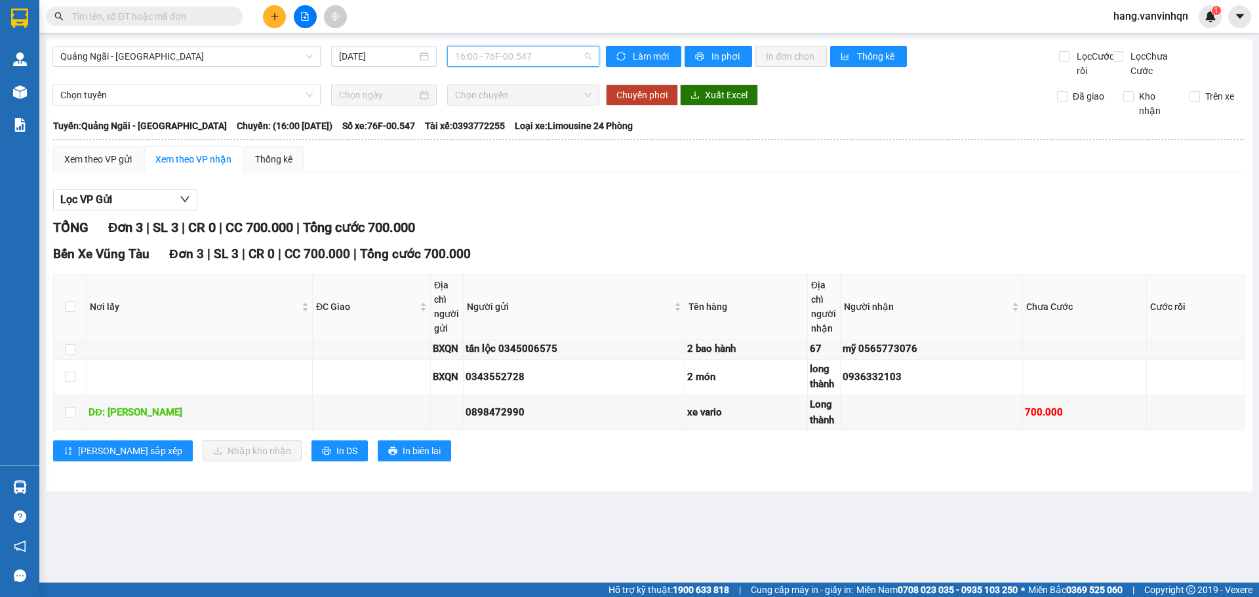  What do you see at coordinates (726, 95) in the screenshot?
I see `span: Xuất Excel` at bounding box center [726, 95].